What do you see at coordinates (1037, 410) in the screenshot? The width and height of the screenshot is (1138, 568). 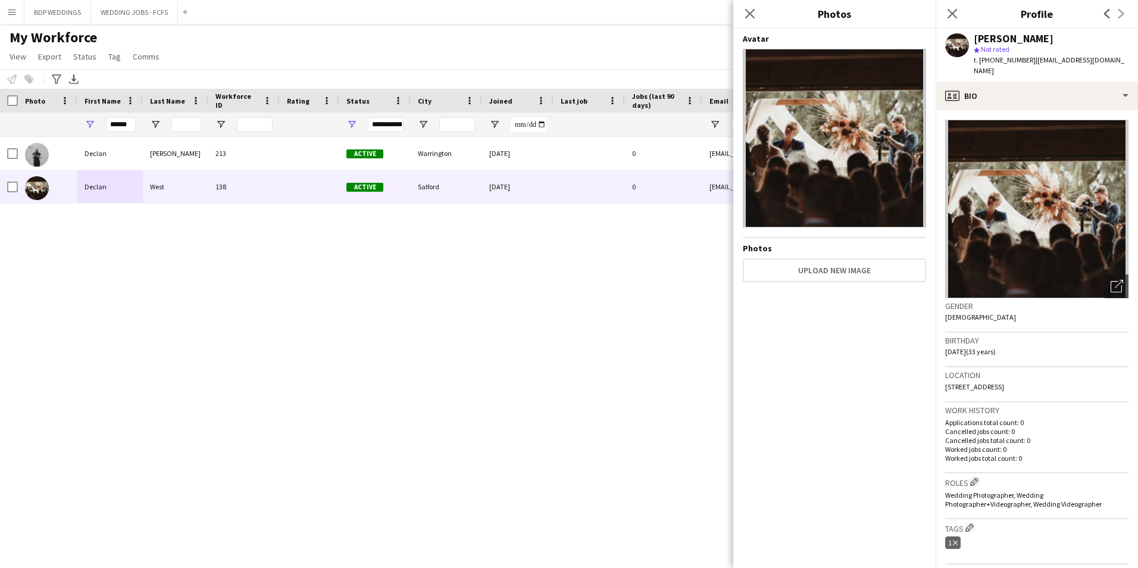 I see `h3: Work history` at bounding box center [1037, 410].